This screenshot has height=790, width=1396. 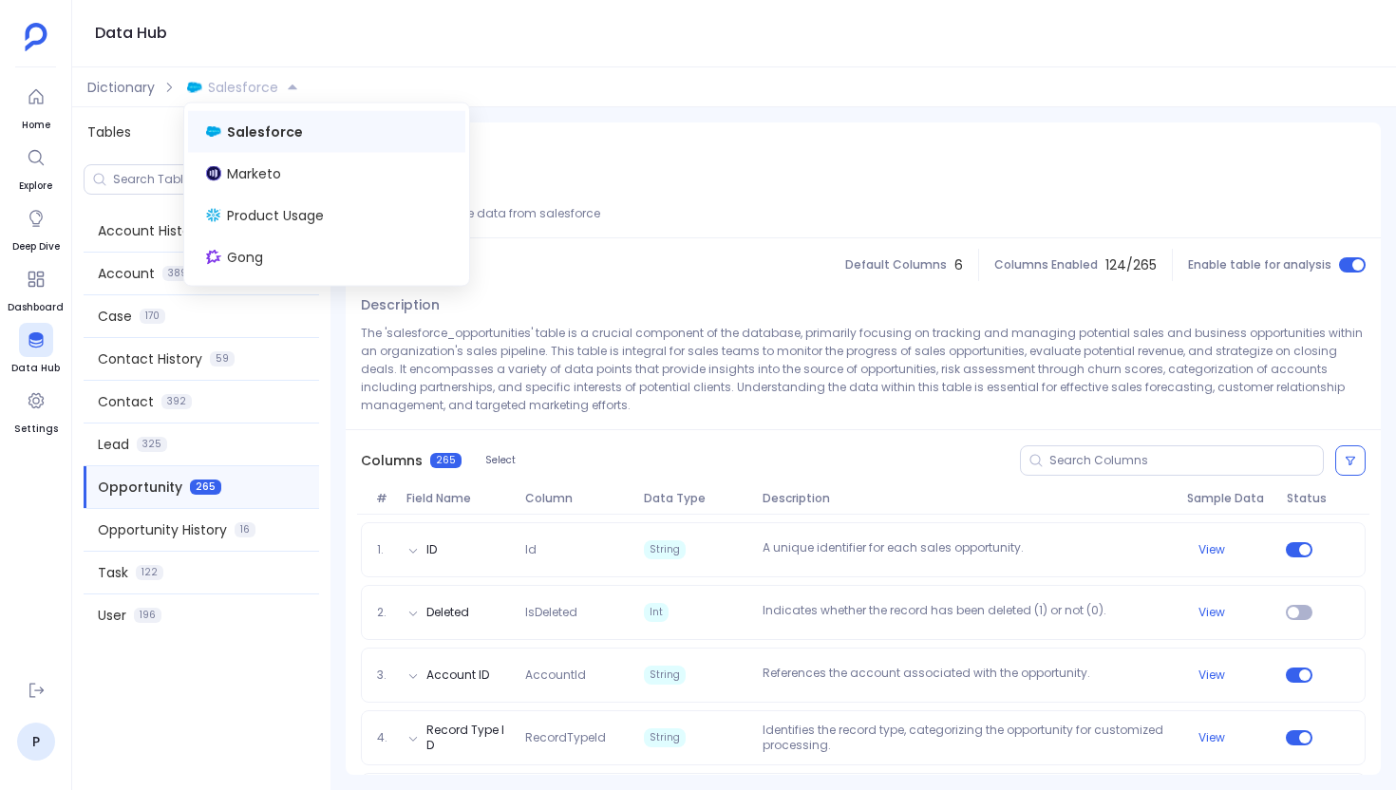 I want to click on p: References the account associated with the opportunity., so click(x=966, y=675).